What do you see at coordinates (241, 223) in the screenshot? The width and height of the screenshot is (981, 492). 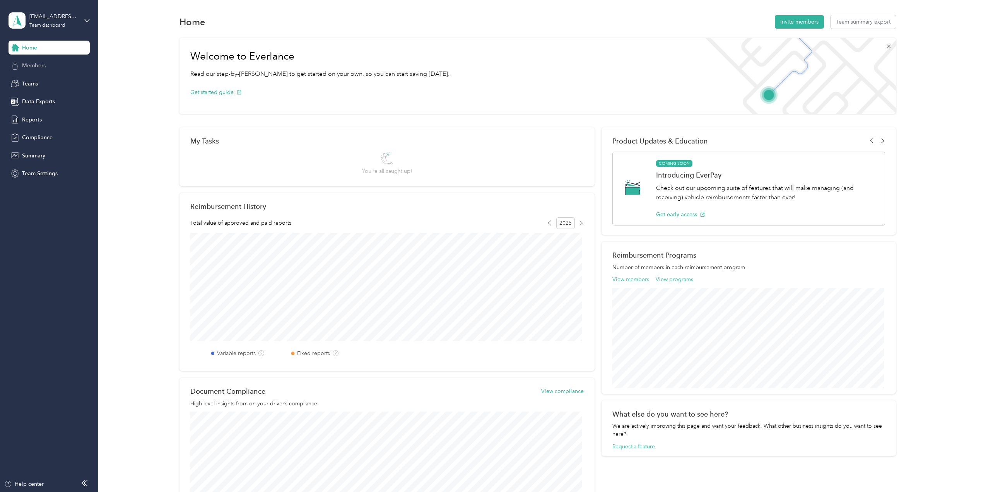 I see `span: Total value of approved and paid reports` at bounding box center [241, 223].